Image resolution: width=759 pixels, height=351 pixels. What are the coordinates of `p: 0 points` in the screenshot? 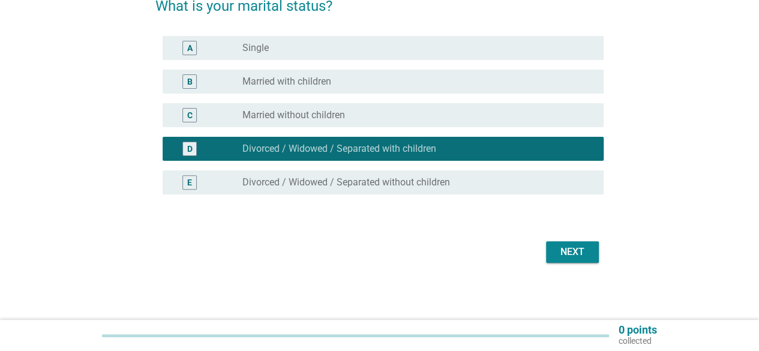 It's located at (638, 330).